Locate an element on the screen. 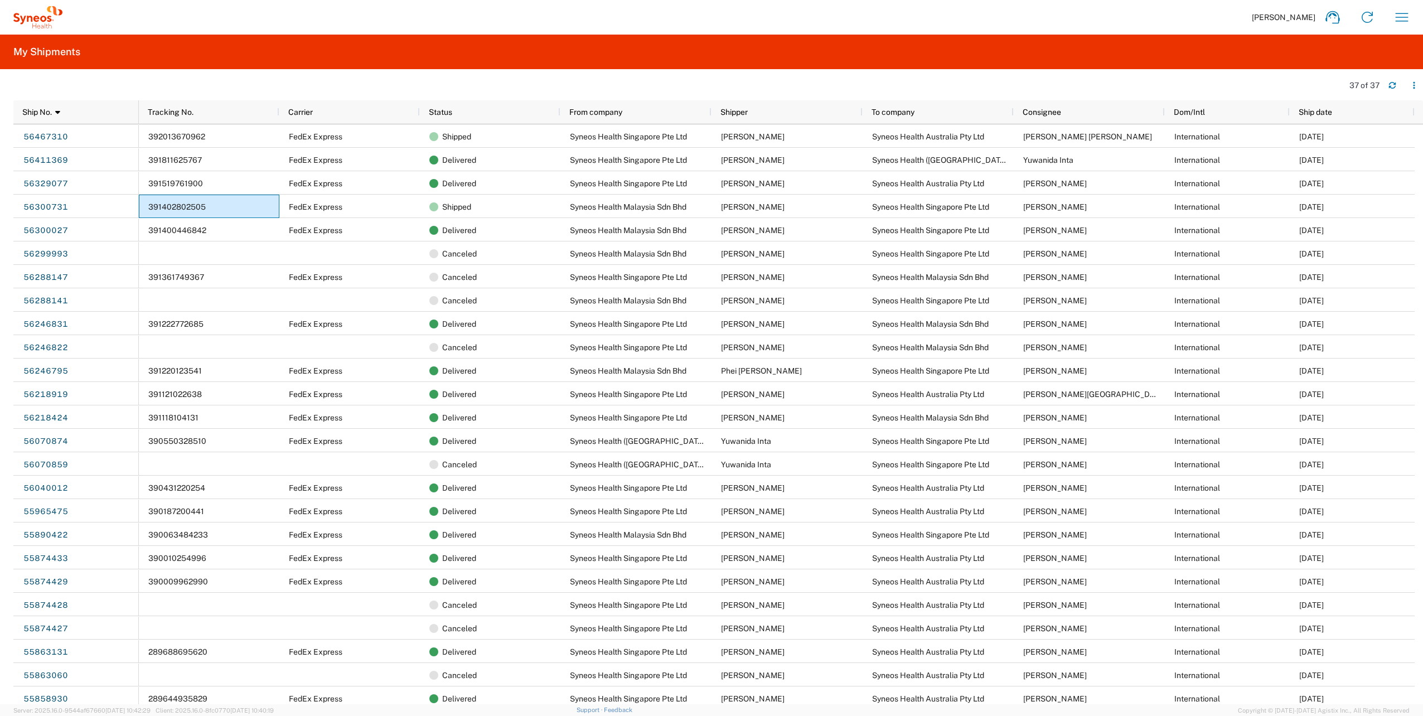 Image resolution: width=1423 pixels, height=716 pixels. span: Meaghan Sexton-Dhamu is located at coordinates (1095, 394).